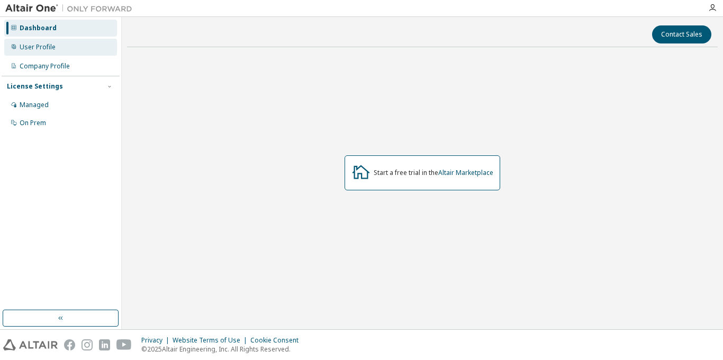 This screenshot has height=360, width=723. Describe the element at coordinates (33, 123) in the screenshot. I see `div: On Prem` at that location.